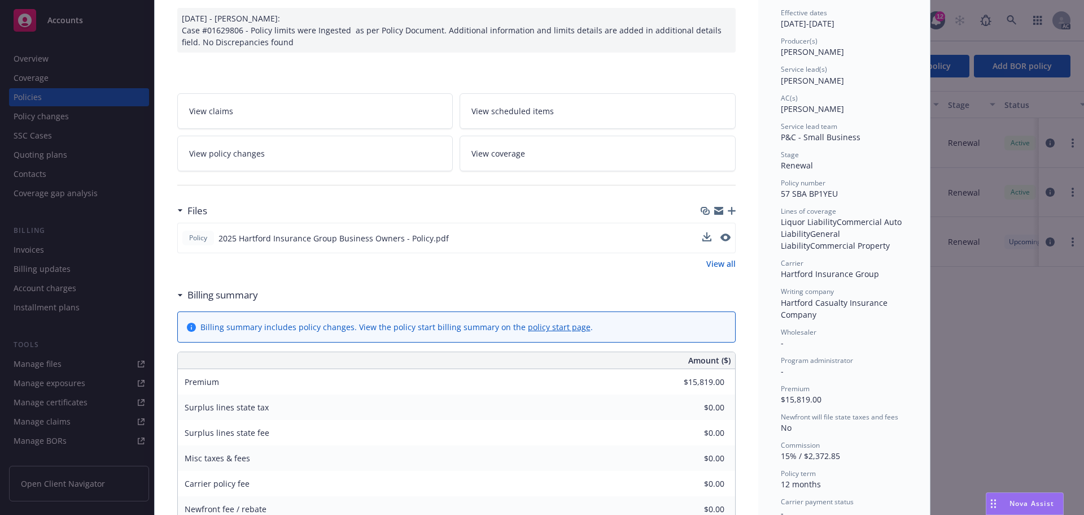 This screenshot has width=1084, height=515. Describe the element at coordinates (1025, 503) in the screenshot. I see `button: Nova Assist` at that location.